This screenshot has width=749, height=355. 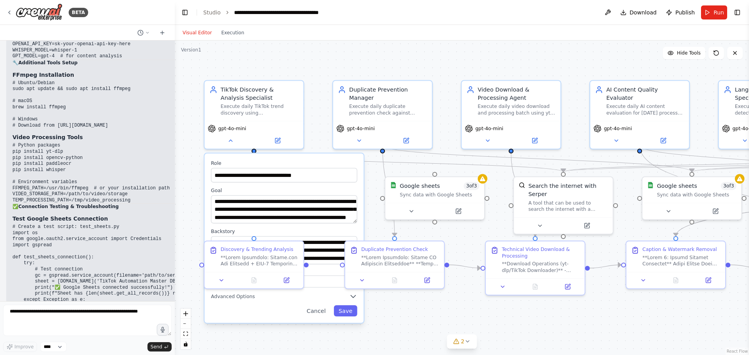 What do you see at coordinates (718, 12) in the screenshot?
I see `span: Run` at bounding box center [718, 12].